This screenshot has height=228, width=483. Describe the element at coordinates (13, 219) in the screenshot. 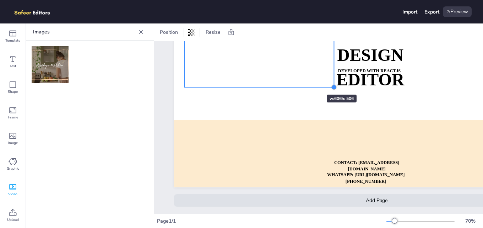

I see `span: Upload` at that location.